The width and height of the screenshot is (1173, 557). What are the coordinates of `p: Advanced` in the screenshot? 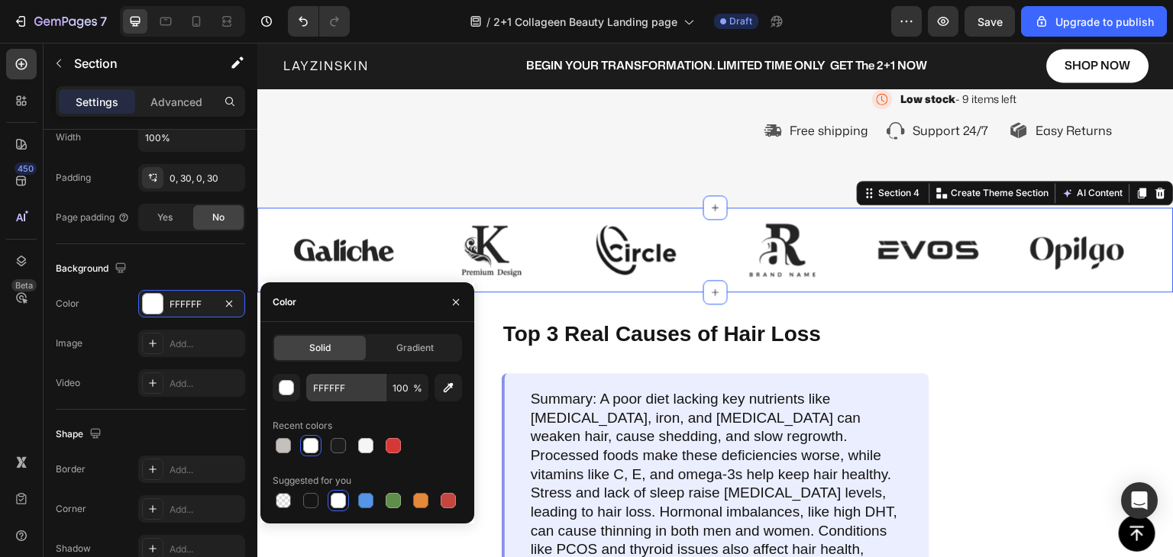 It's located at (176, 102).